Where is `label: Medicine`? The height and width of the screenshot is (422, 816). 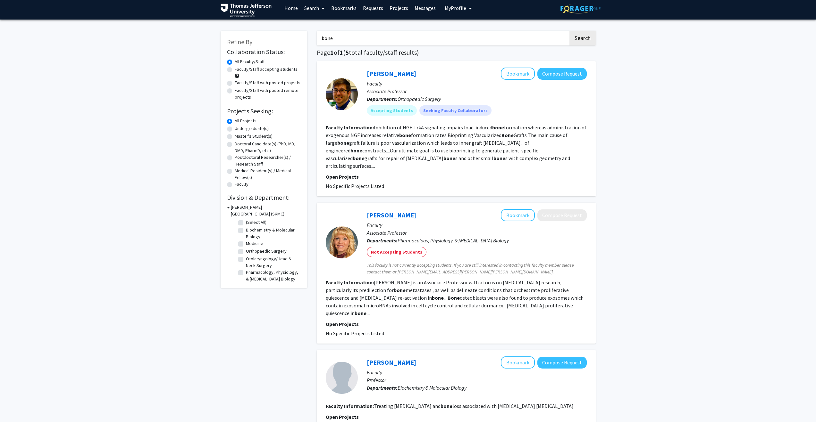 label: Medicine is located at coordinates (254, 244).